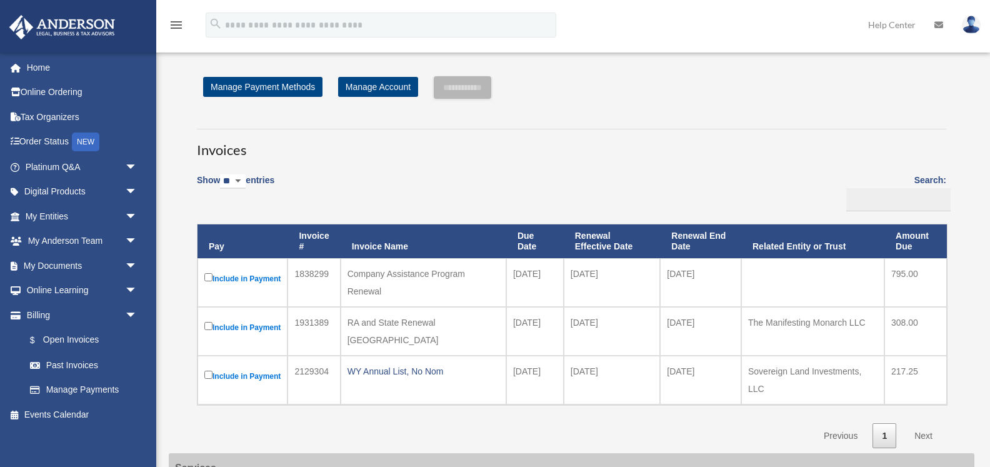  What do you see at coordinates (314, 380) in the screenshot?
I see `td: 2129304` at bounding box center [314, 380].